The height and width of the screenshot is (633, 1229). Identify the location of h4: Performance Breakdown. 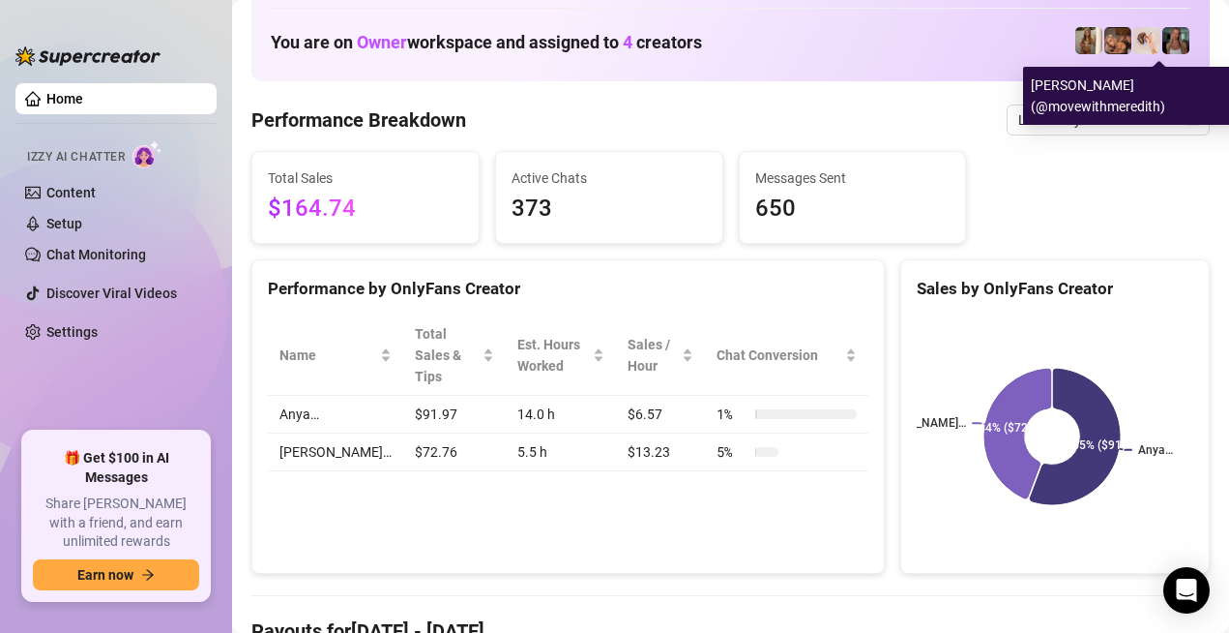
(359, 120).